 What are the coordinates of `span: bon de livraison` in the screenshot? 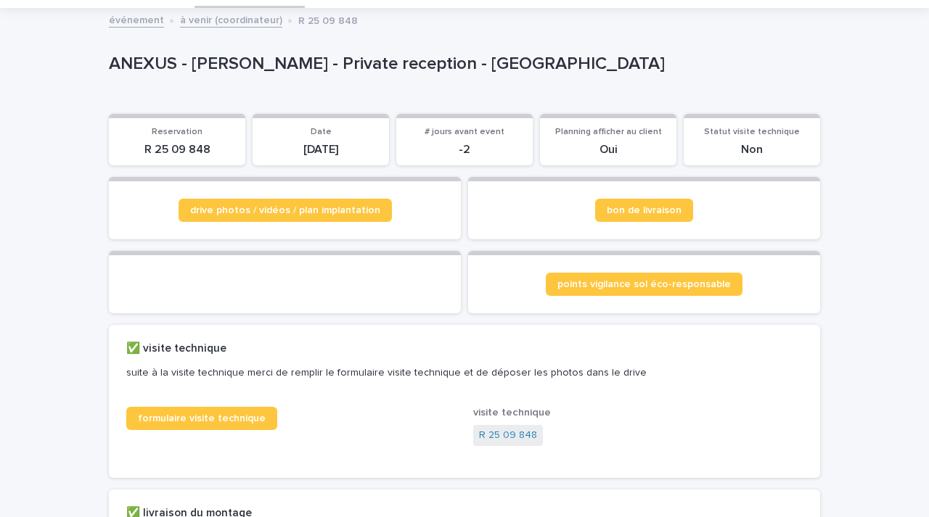 It's located at (644, 210).